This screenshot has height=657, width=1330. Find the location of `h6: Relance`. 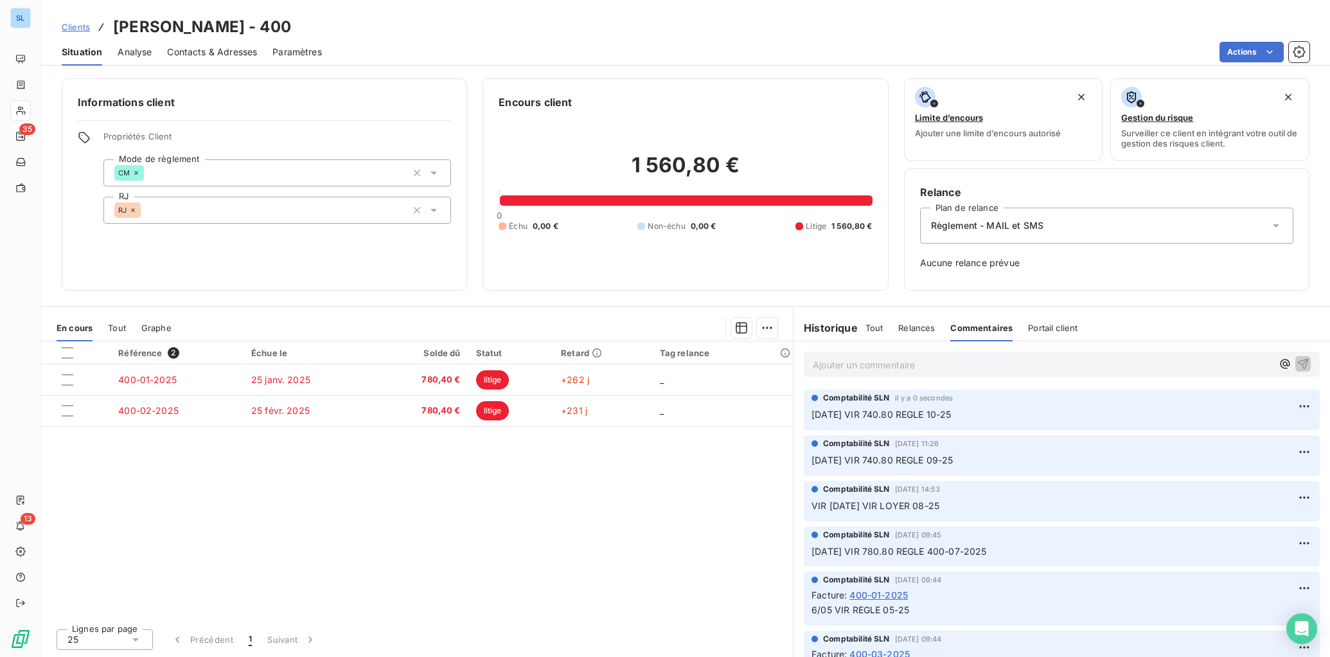

h6: Relance is located at coordinates (1106, 192).